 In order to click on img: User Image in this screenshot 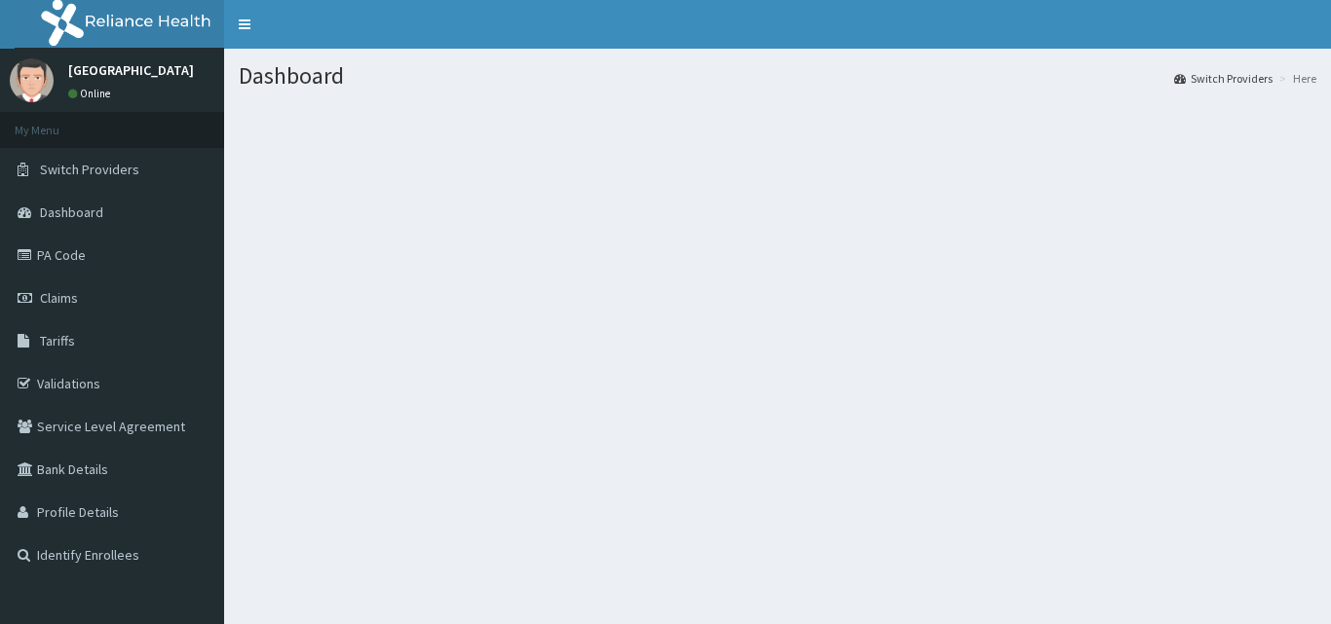, I will do `click(31, 80)`.